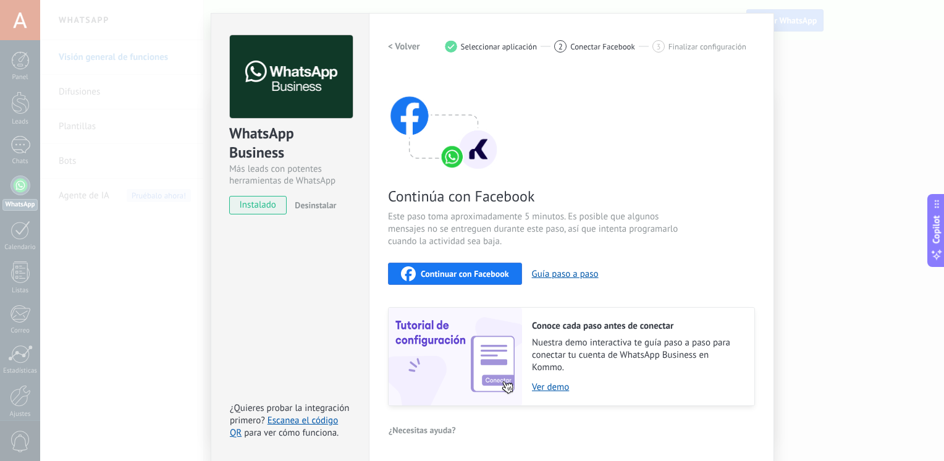  What do you see at coordinates (290, 414) in the screenshot?
I see `span: ¿Quieres probar la integración primero?` at bounding box center [290, 414].